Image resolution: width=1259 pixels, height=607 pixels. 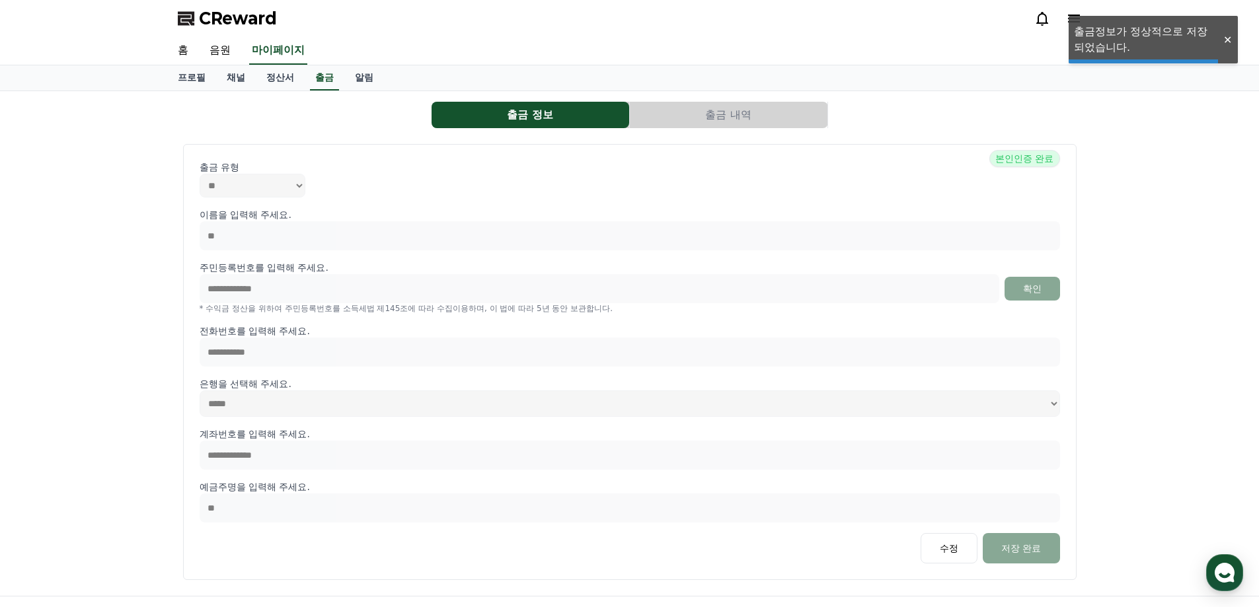 I want to click on p: 전화번호를 입력해 주세요., so click(x=630, y=331).